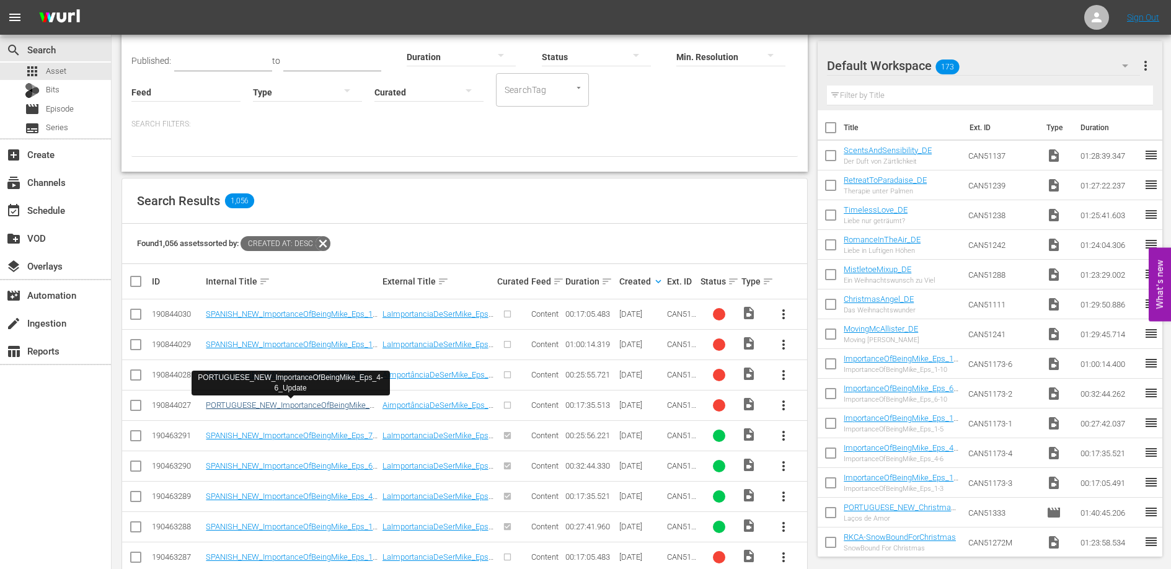 This screenshot has width=1171, height=569. What do you see at coordinates (590, 496) in the screenshot?
I see `div: 00:17:35.521` at bounding box center [590, 496].